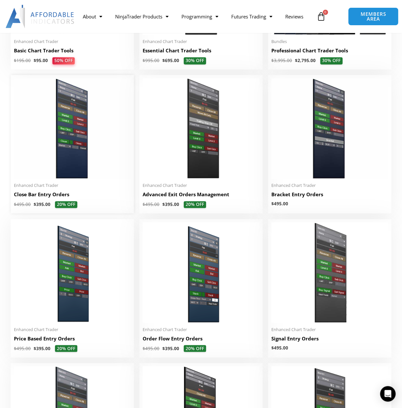  Describe the element at coordinates (326, 12) in the screenshot. I see `span: 0` at that location.